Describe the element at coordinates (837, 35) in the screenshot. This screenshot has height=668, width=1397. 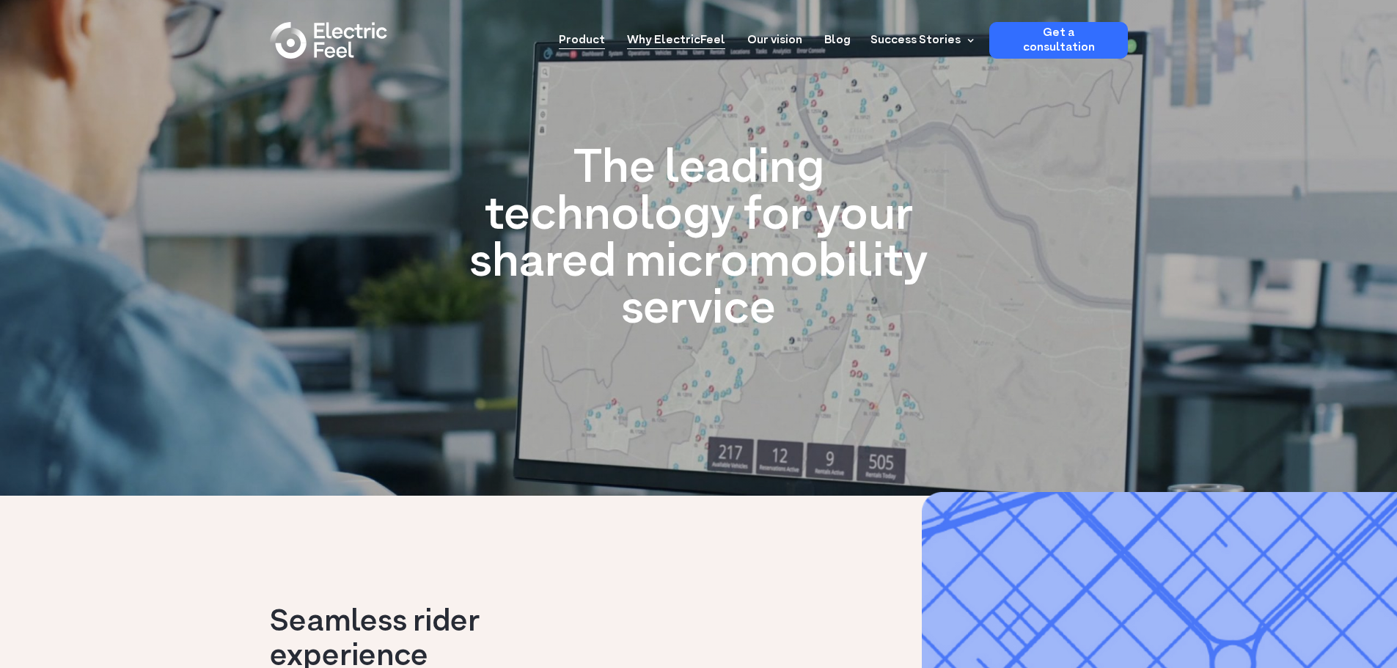
I see `a: Blog` at that location.